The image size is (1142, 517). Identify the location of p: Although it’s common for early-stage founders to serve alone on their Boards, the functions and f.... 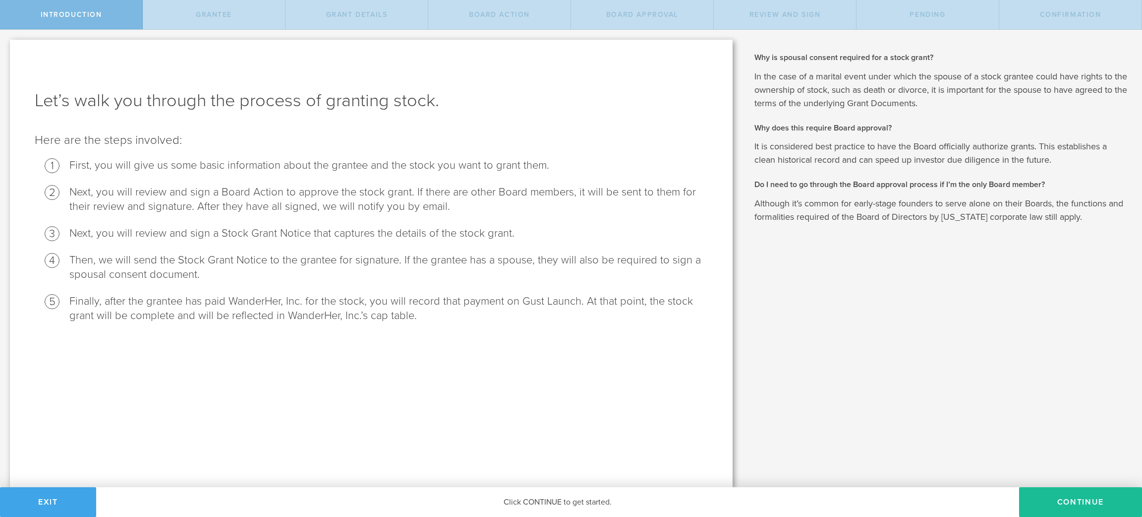
(941, 210).